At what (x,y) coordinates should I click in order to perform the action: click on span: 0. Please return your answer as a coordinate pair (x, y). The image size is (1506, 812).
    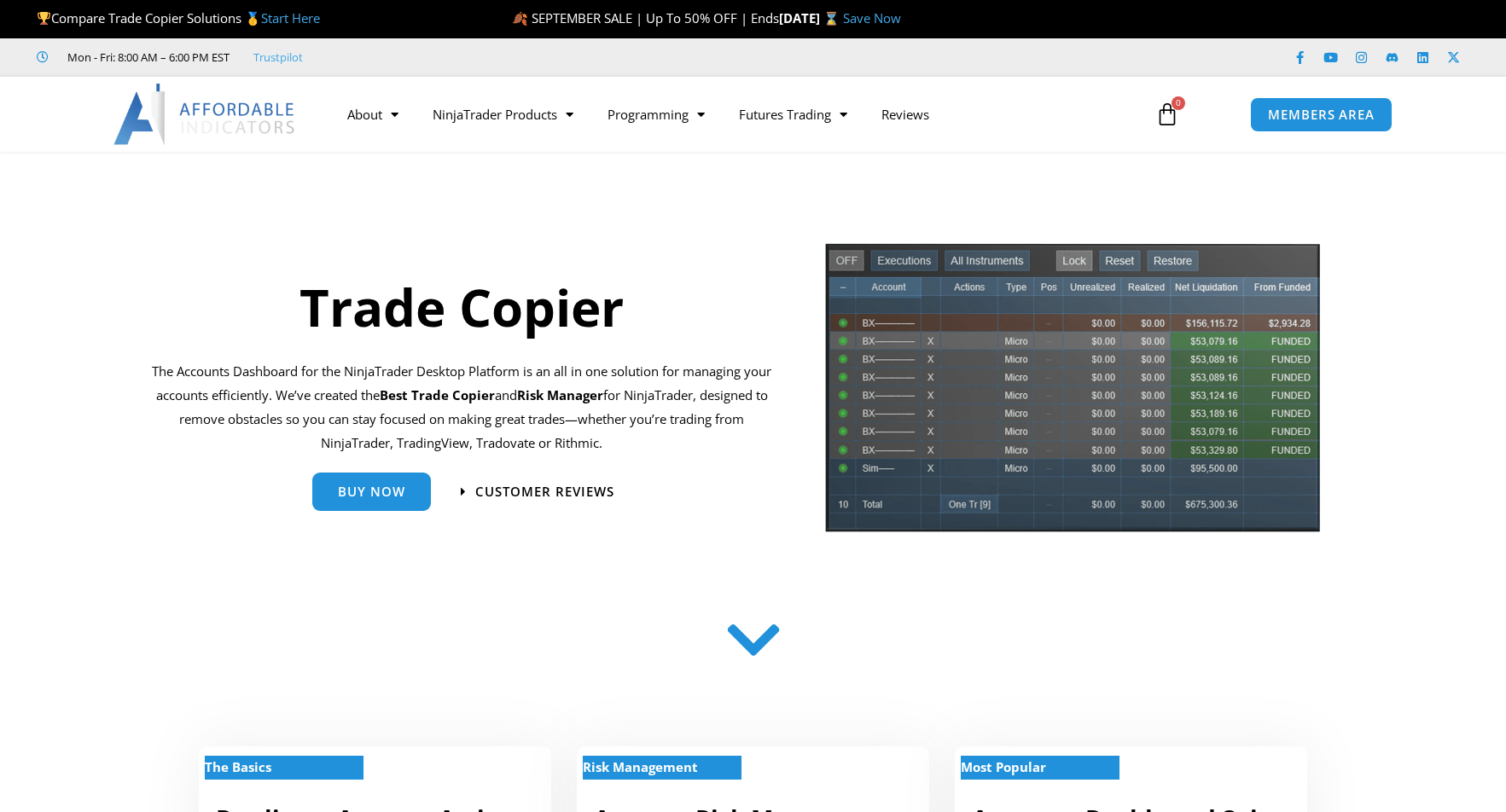
    Looking at the image, I should click on (1179, 104).